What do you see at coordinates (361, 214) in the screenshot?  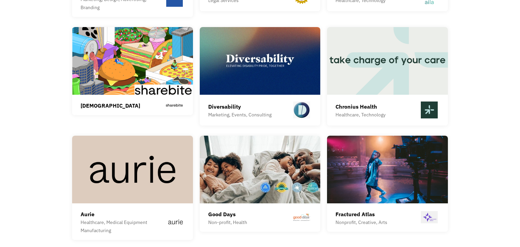 I see `div: Fractured Atlas` at bounding box center [361, 214].